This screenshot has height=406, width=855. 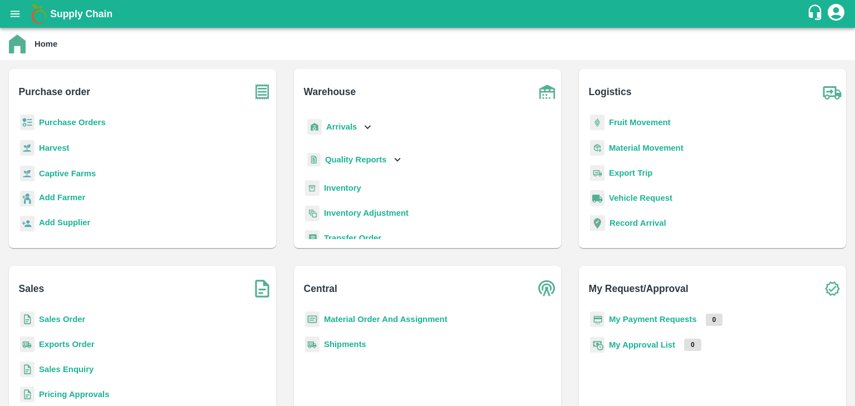 What do you see at coordinates (597, 320) in the screenshot?
I see `img: payment` at bounding box center [597, 320].